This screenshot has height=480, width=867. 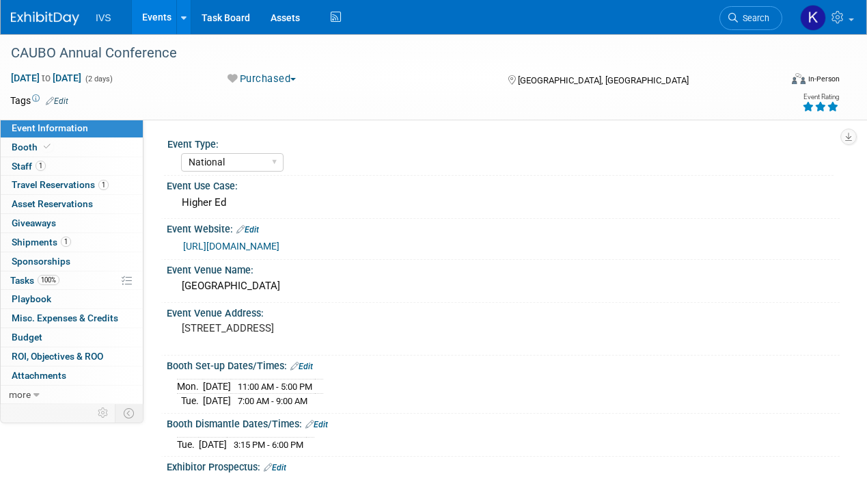 What do you see at coordinates (268, 444) in the screenshot?
I see `span: 3:15 PM - 6:00 PM` at bounding box center [268, 444].